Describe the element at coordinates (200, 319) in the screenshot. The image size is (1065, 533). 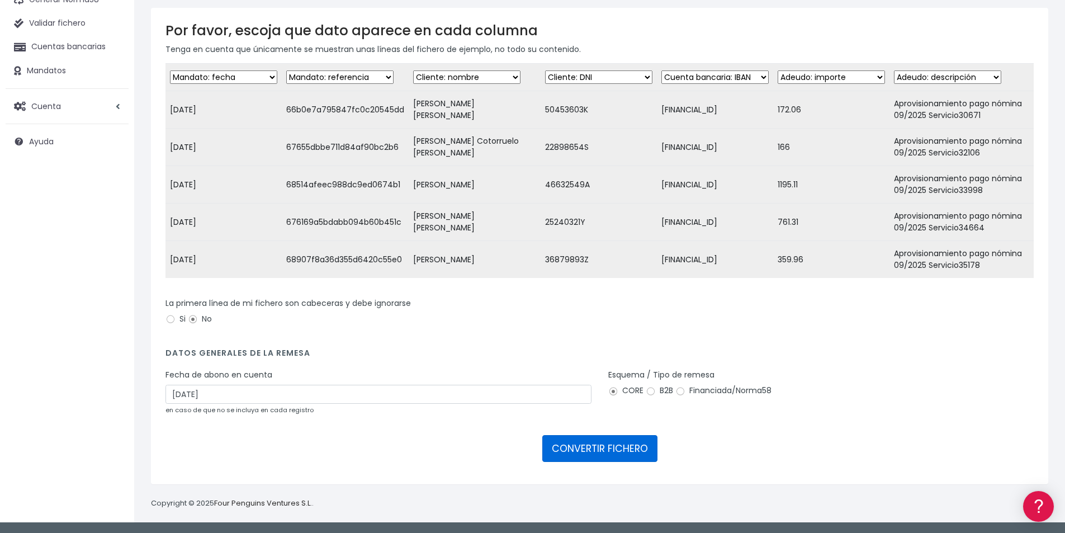
I see `label: No` at that location.